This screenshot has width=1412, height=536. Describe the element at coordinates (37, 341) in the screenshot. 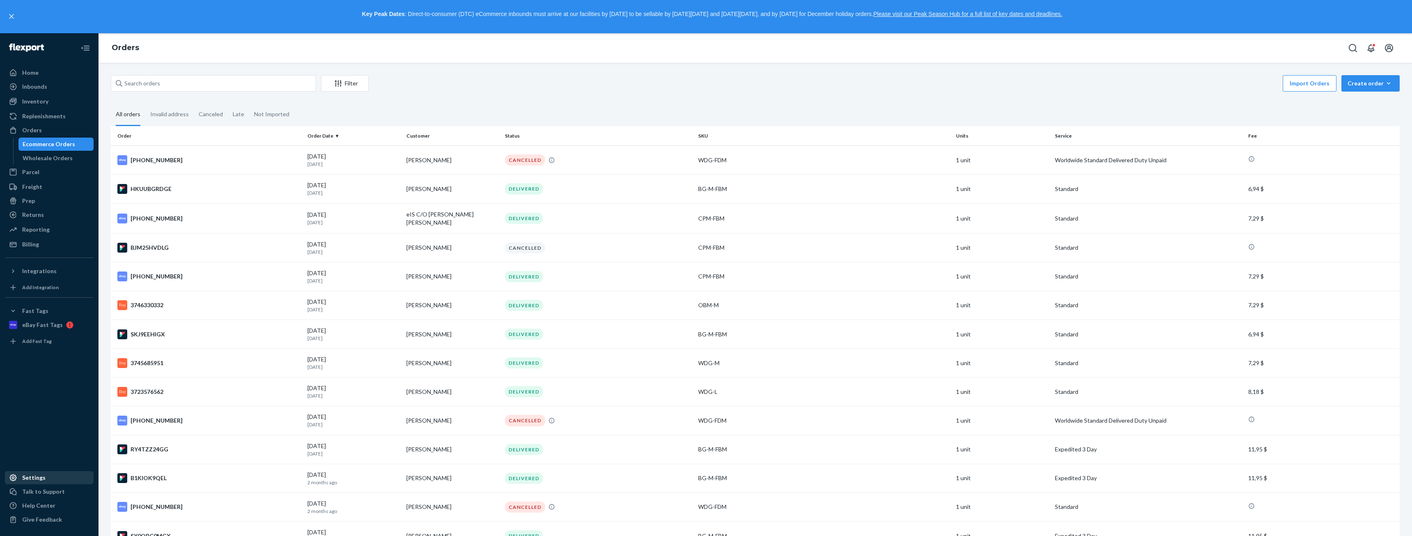

I see `div: Add Fast Tag` at that location.